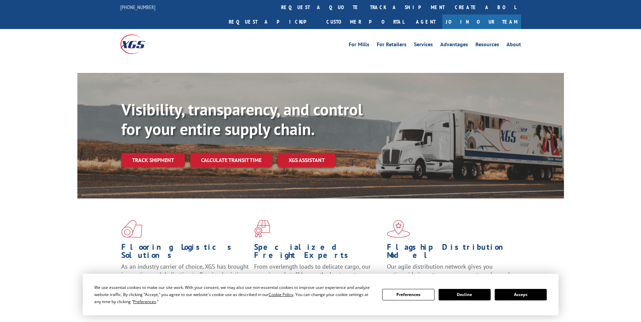 The width and height of the screenshot is (641, 322). What do you see at coordinates (451, 253) in the screenshot?
I see `h1: Flagship Distribution Model` at bounding box center [451, 253].